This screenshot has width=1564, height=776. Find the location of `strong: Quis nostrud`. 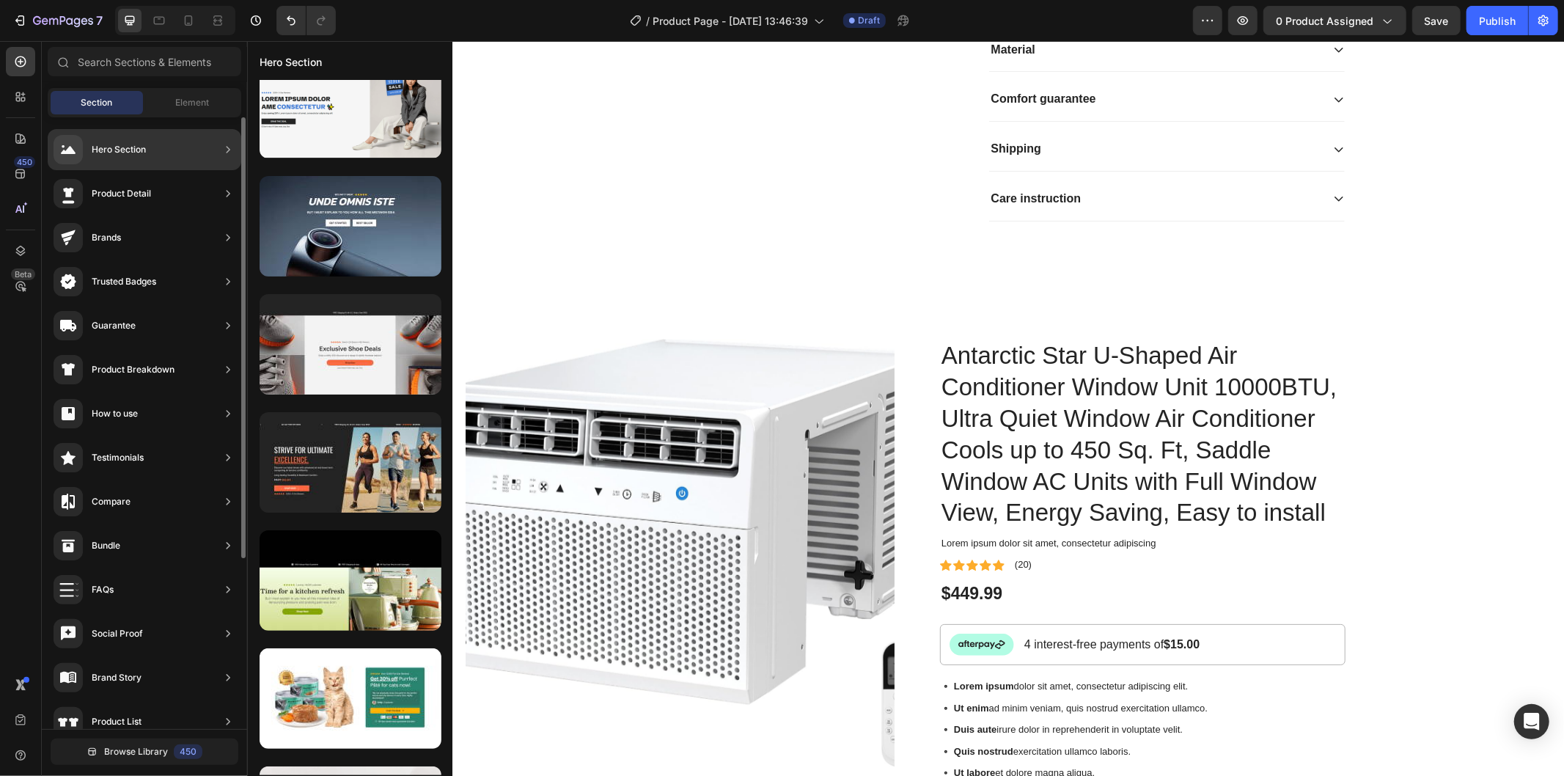

strong: Quis nostrud is located at coordinates (736, 710).